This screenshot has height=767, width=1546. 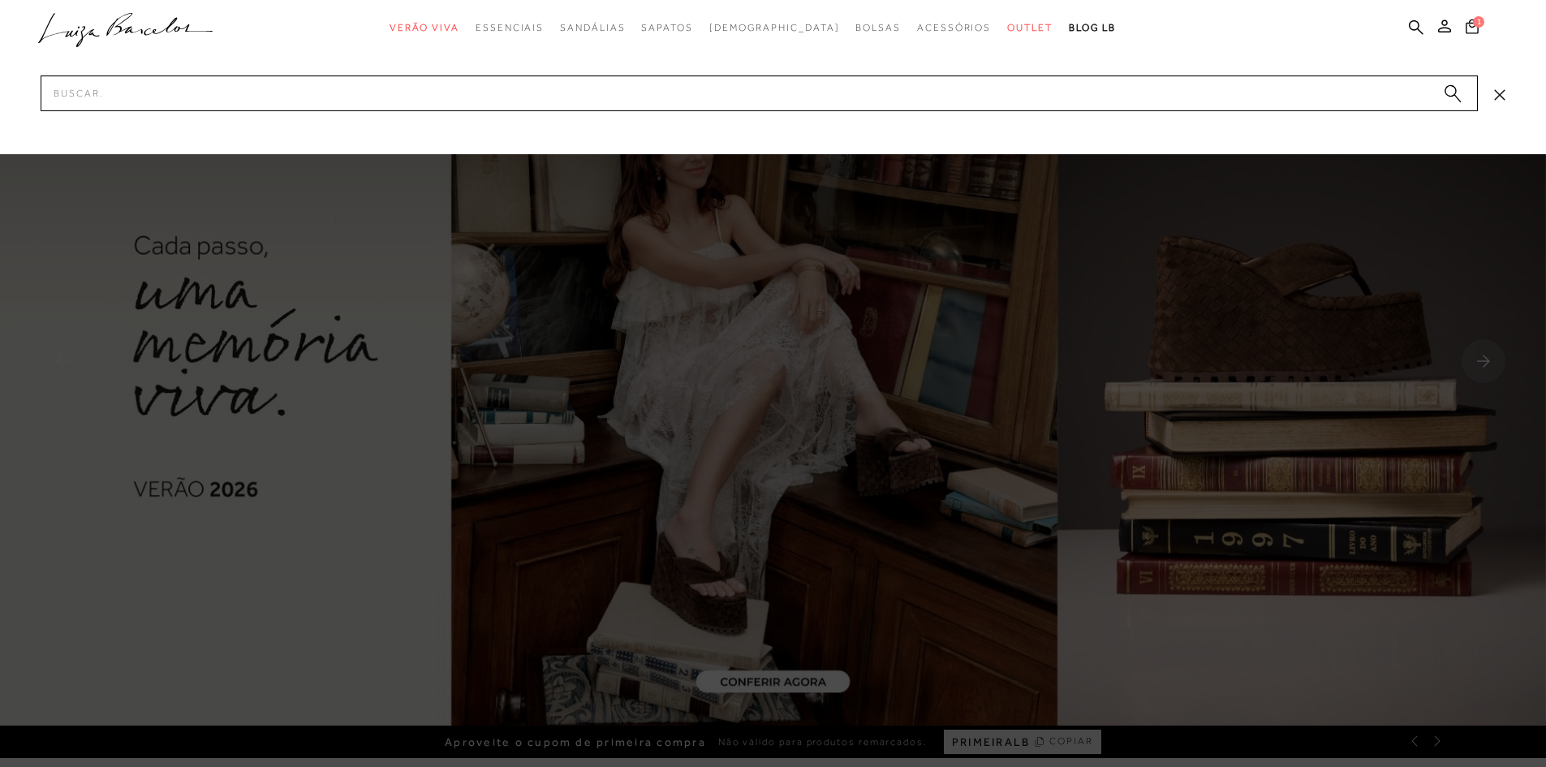 I want to click on a: BLOG LB, so click(x=1092, y=28).